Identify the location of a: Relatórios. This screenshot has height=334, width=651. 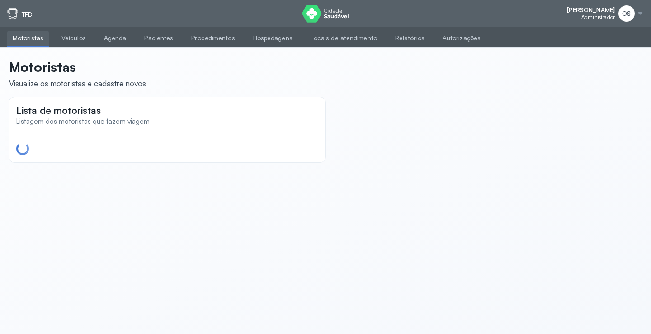
(410, 38).